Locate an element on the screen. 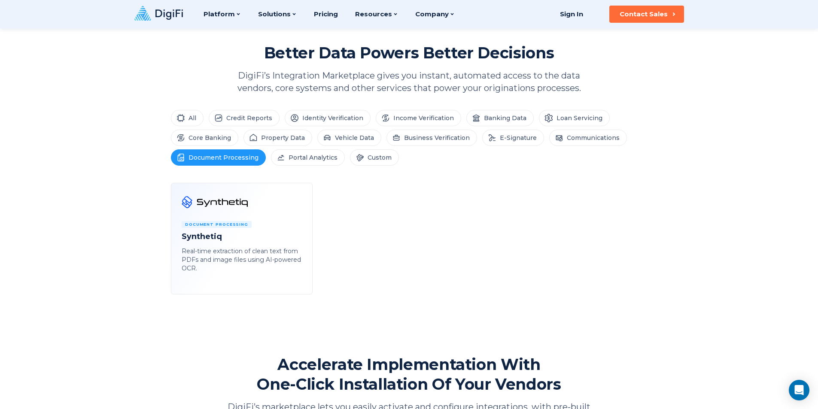 This screenshot has width=818, height=409. a: Sign In is located at coordinates (571, 14).